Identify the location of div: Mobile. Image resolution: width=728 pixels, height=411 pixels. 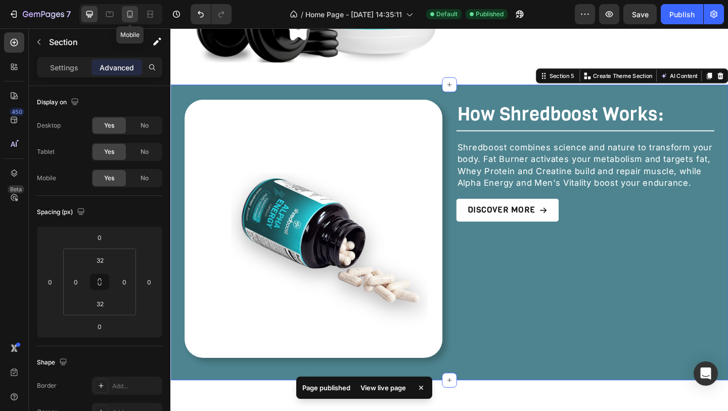
(47, 178).